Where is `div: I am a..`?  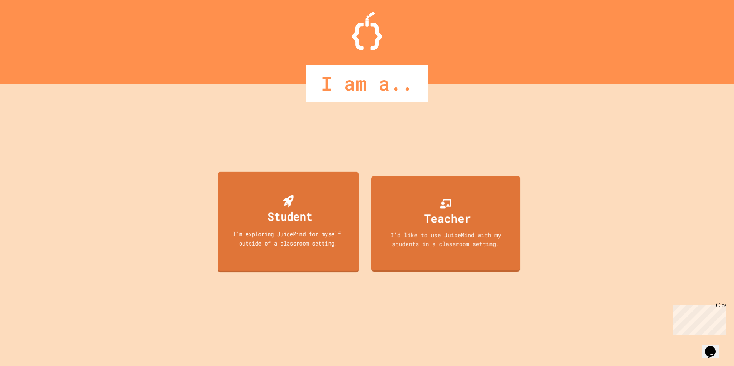 div: I am a.. is located at coordinates (367, 83).